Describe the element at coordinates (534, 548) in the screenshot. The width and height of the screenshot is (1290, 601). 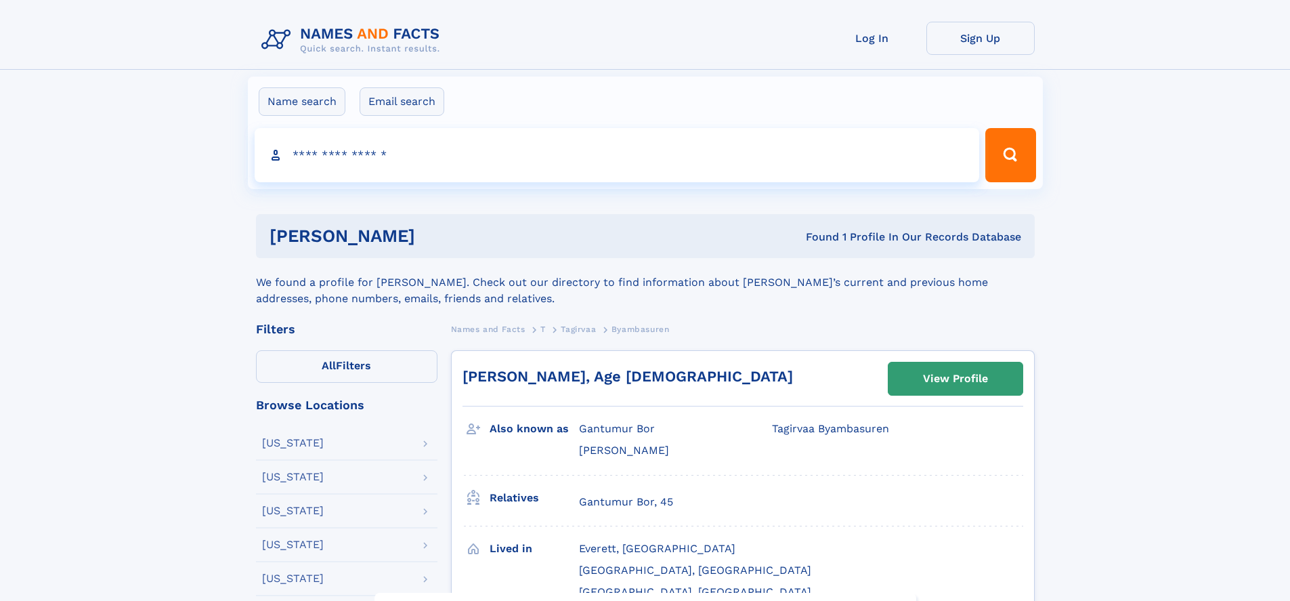
I see `h3: Lived in` at that location.